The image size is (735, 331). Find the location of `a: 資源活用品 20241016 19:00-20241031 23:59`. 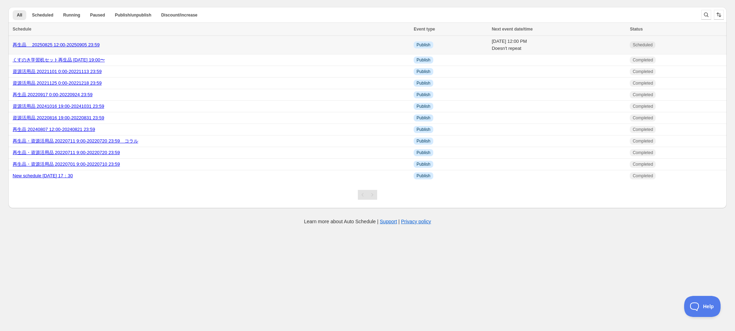

a: 資源活用品 20241016 19:00-20241031 23:59 is located at coordinates (58, 106).